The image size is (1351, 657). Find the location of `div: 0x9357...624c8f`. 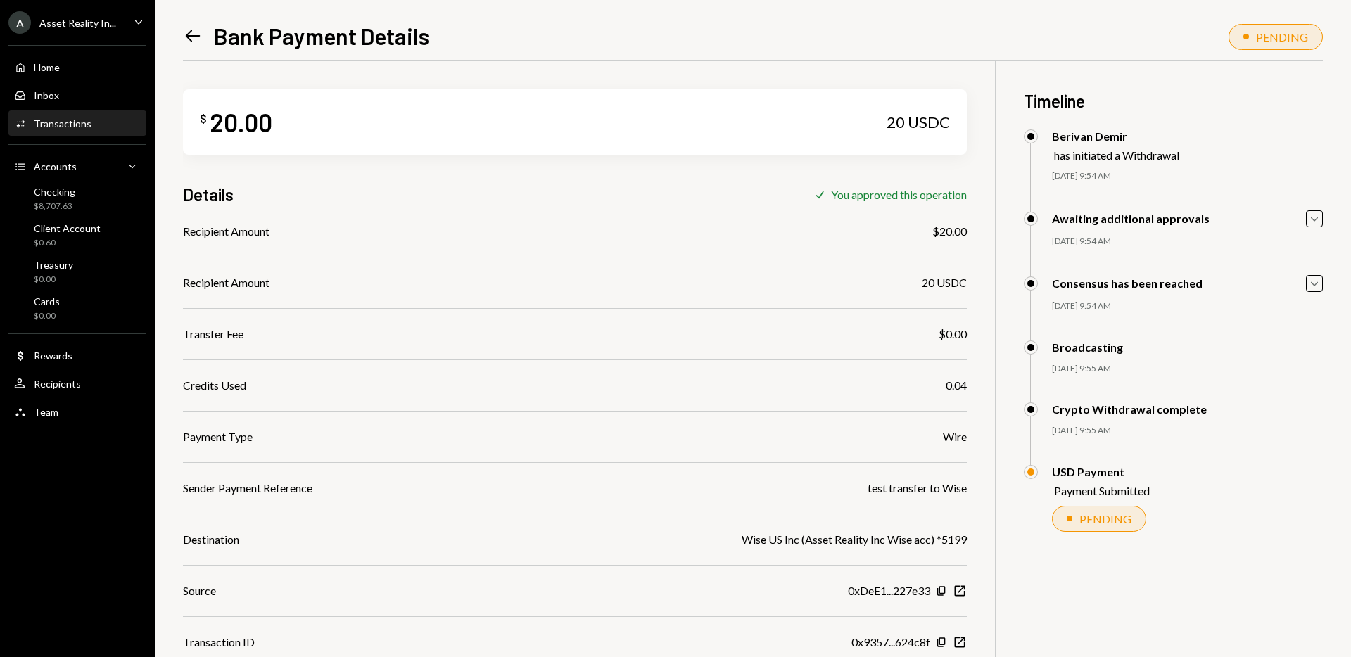

div: 0x9357...624c8f is located at coordinates (891, 642).